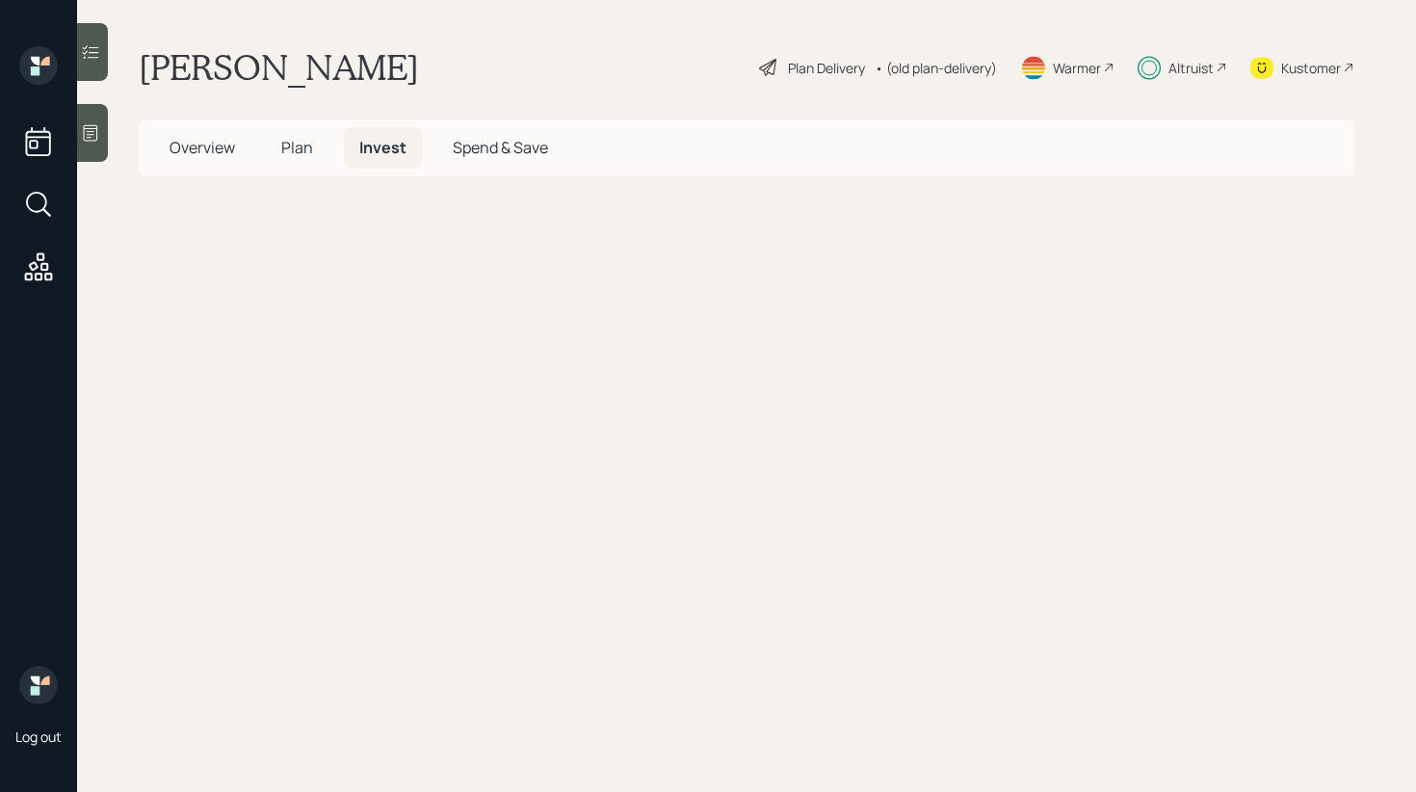 This screenshot has width=1416, height=792. I want to click on div: • (old plan-delivery), so click(936, 67).